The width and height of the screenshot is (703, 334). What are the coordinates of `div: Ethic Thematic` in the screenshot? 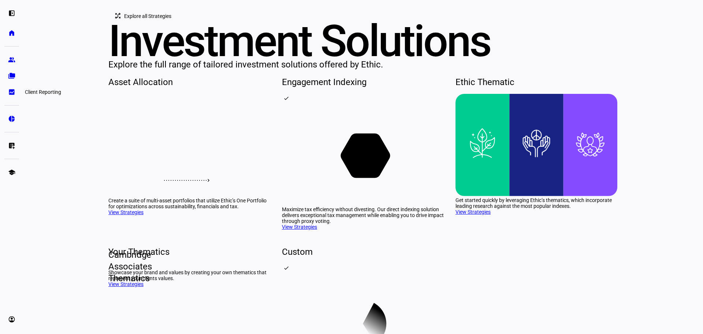 It's located at (537, 82).